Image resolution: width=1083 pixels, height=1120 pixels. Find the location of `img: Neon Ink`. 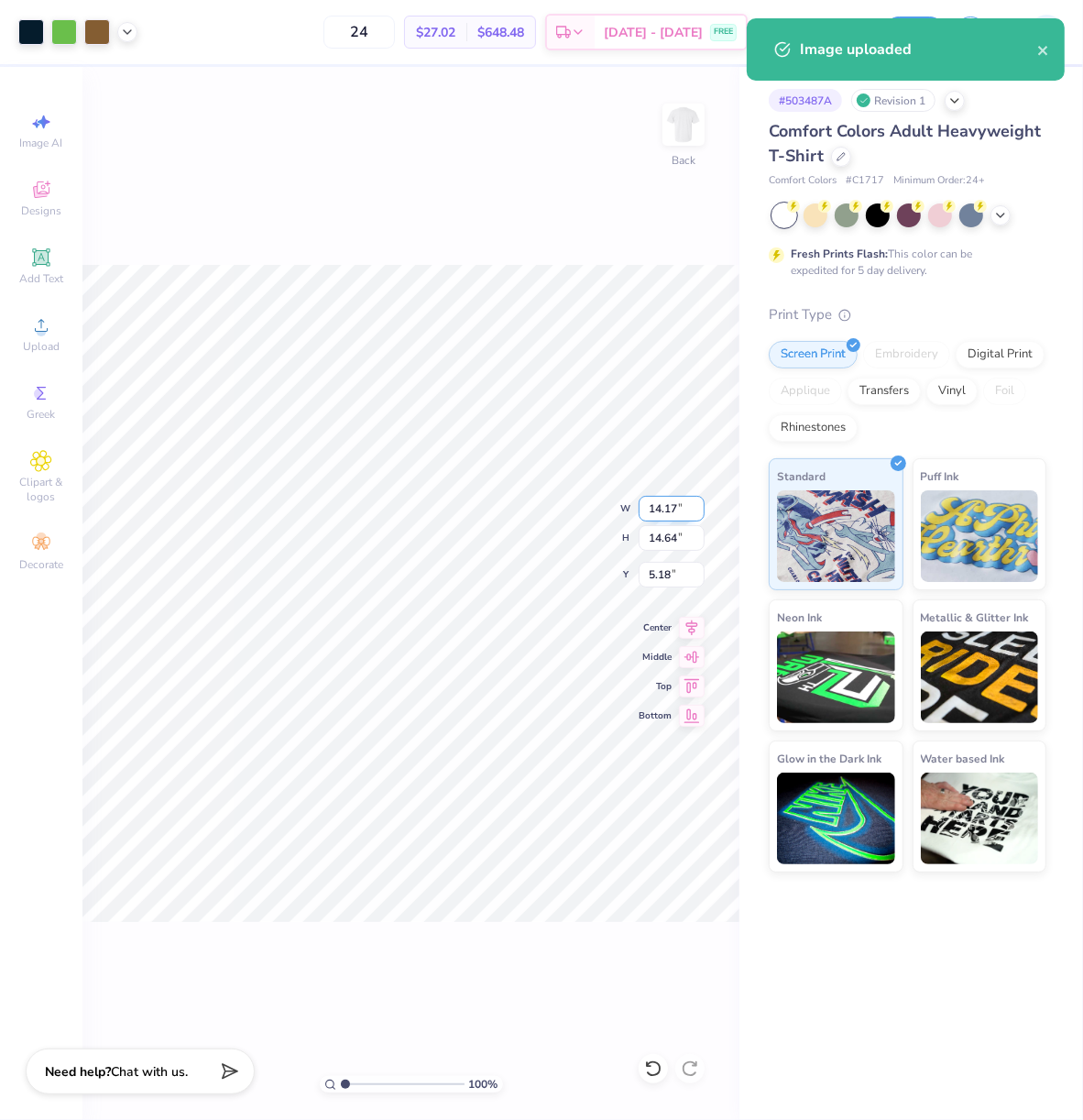

img: Neon Ink is located at coordinates (835, 677).